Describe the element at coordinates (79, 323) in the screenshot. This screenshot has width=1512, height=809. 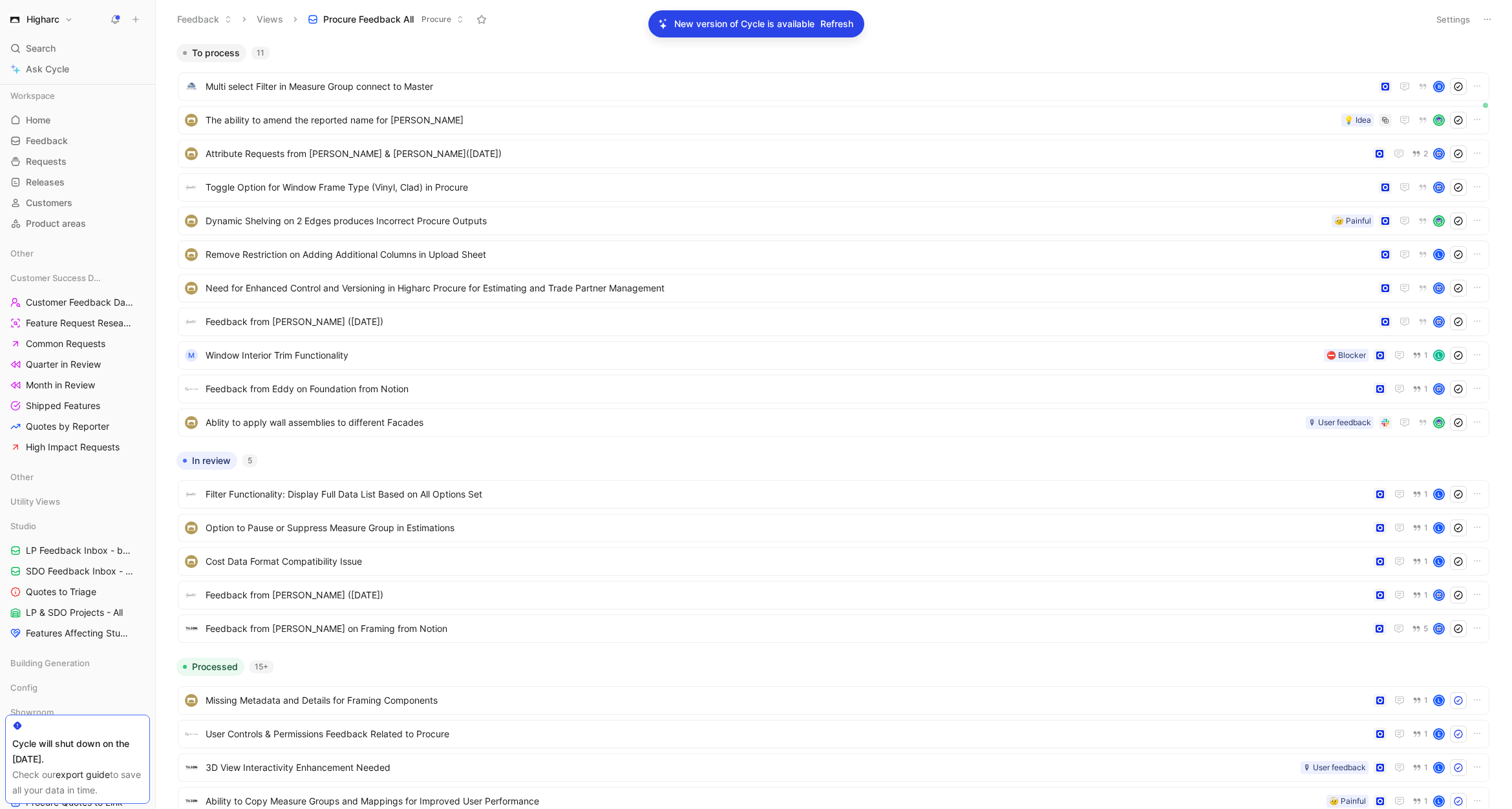
I see `span: Feature Request Research` at that location.